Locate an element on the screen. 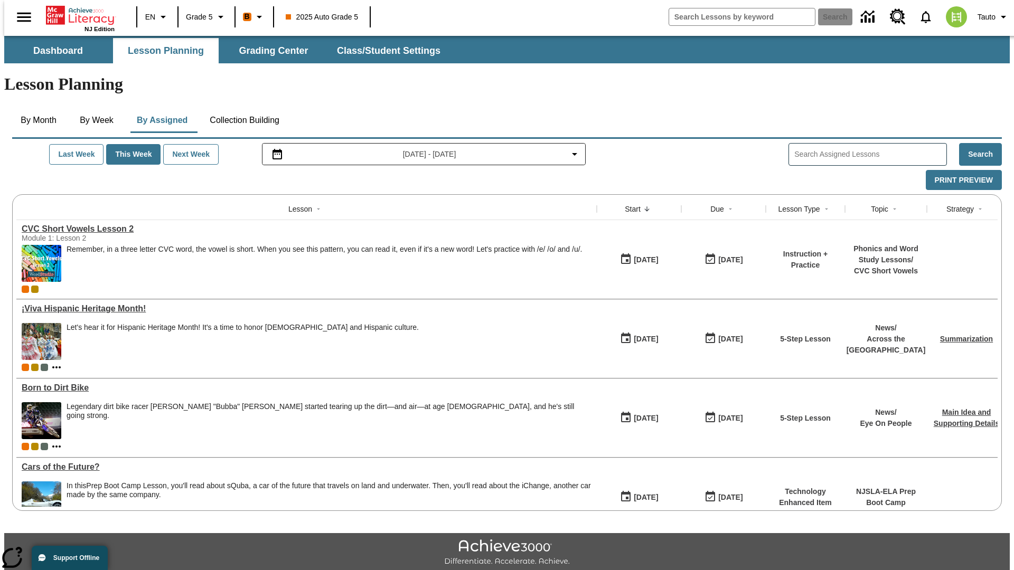 The image size is (1014, 570). button: 09/26/25: First time the lesson was available is located at coordinates (639, 260).